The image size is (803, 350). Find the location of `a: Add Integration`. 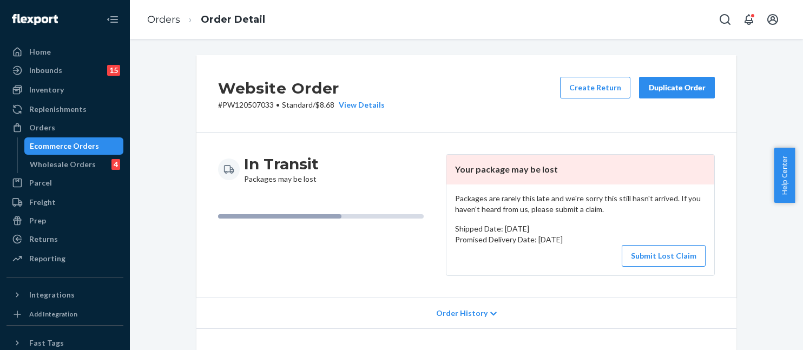

a: Add Integration is located at coordinates (65, 314).